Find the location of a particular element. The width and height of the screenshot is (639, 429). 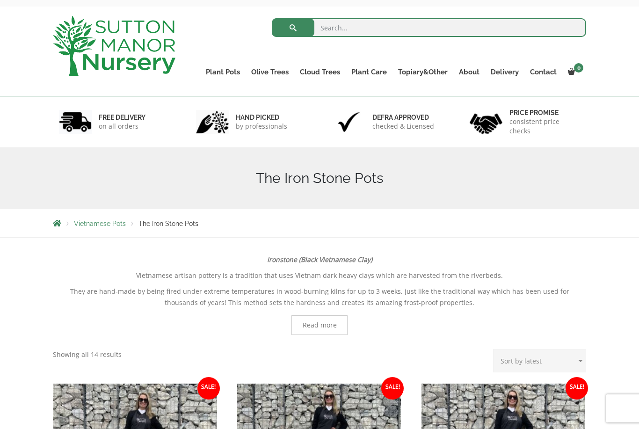

p: by professionals is located at coordinates (261, 126).